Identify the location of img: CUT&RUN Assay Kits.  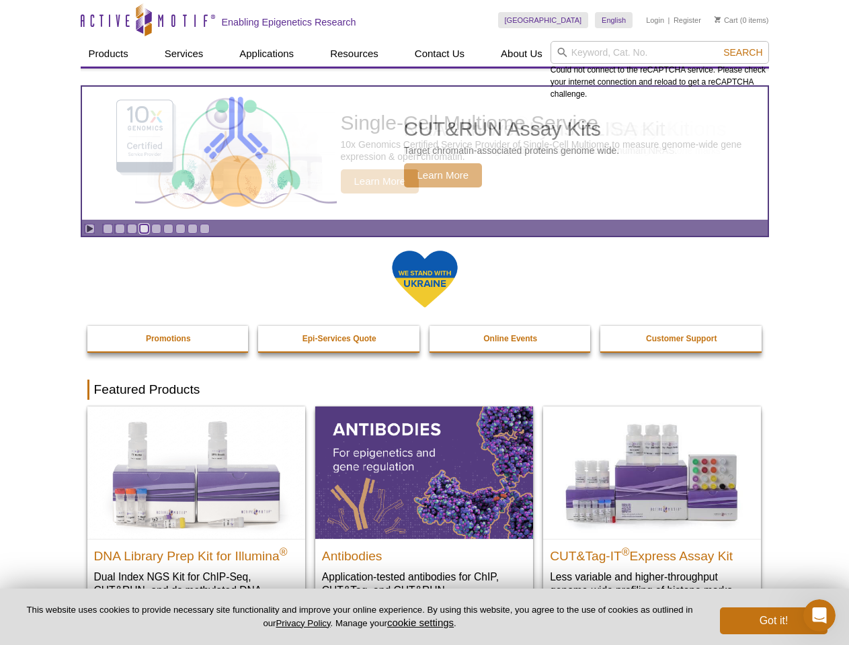
(236, 153).